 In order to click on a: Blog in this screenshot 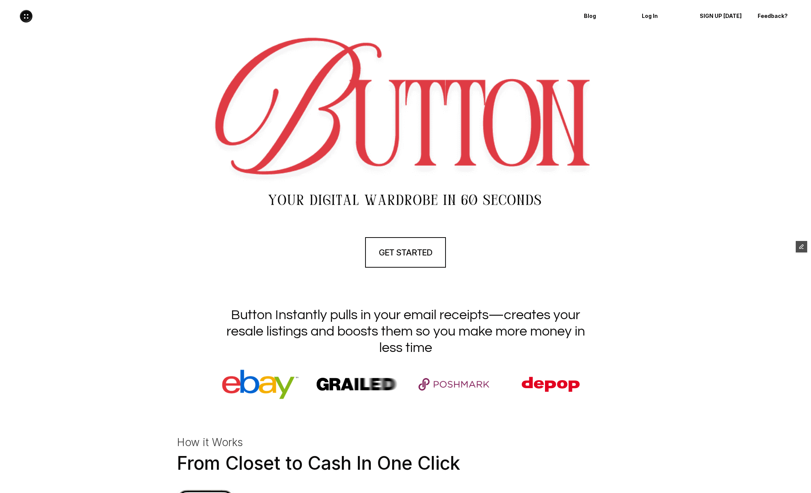, I will do `click(605, 16)`.